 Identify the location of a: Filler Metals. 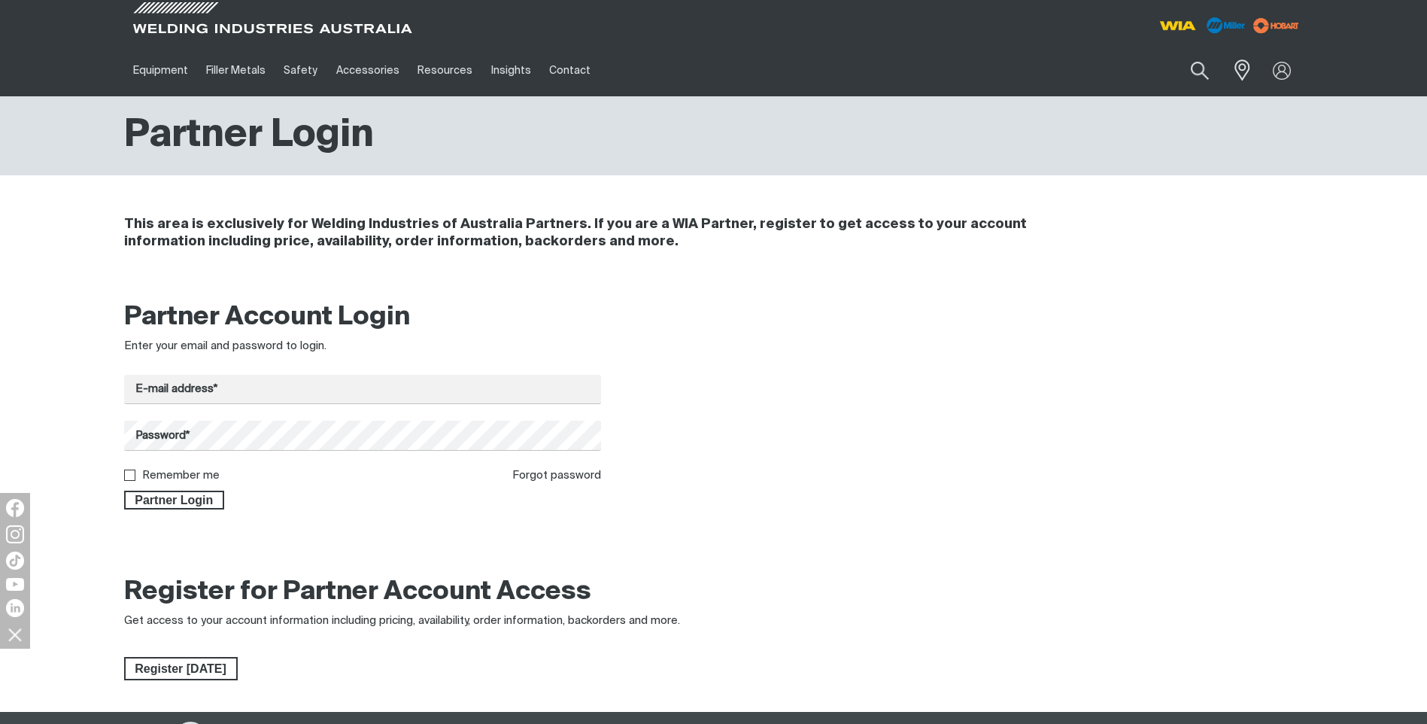
(236, 70).